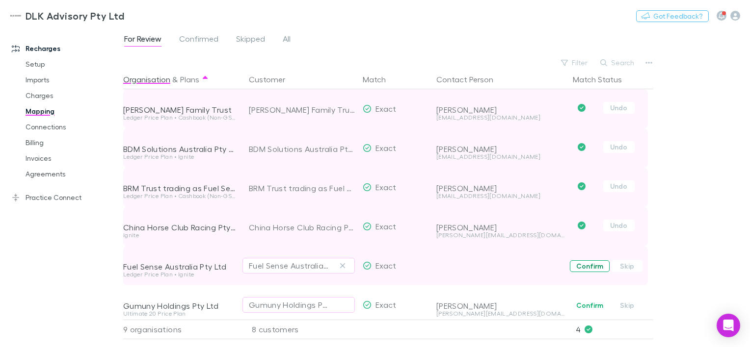 The image size is (750, 347). Describe the element at coordinates (182, 330) in the screenshot. I see `div: 9 organisations` at that location.